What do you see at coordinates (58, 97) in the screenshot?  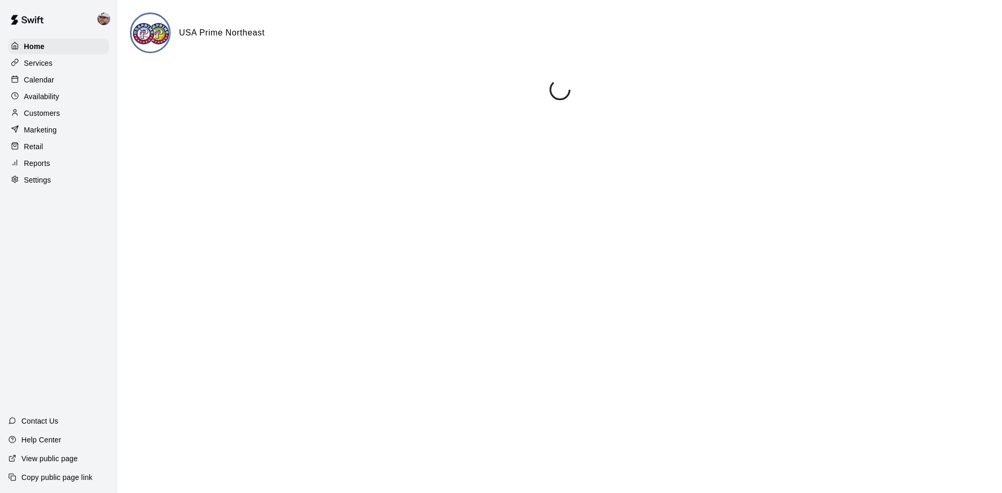 I see `div: Availability` at bounding box center [58, 97].